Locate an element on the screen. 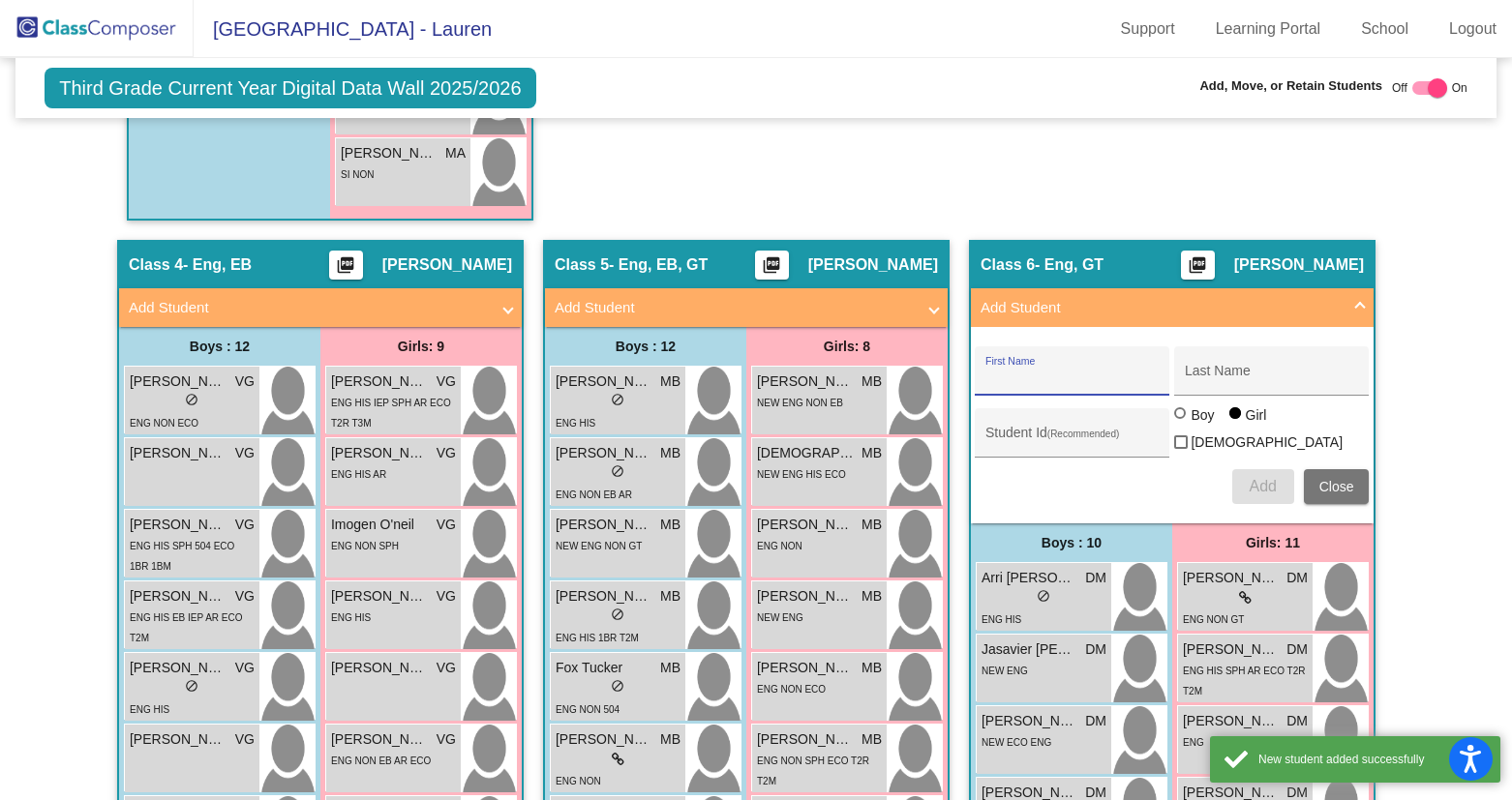  span: Class 6 is located at coordinates (1007, 265).